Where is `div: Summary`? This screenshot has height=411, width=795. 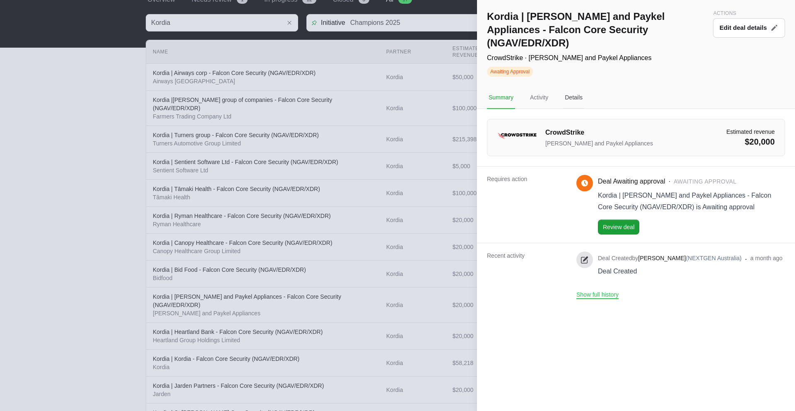
div: Summary is located at coordinates (501, 98).